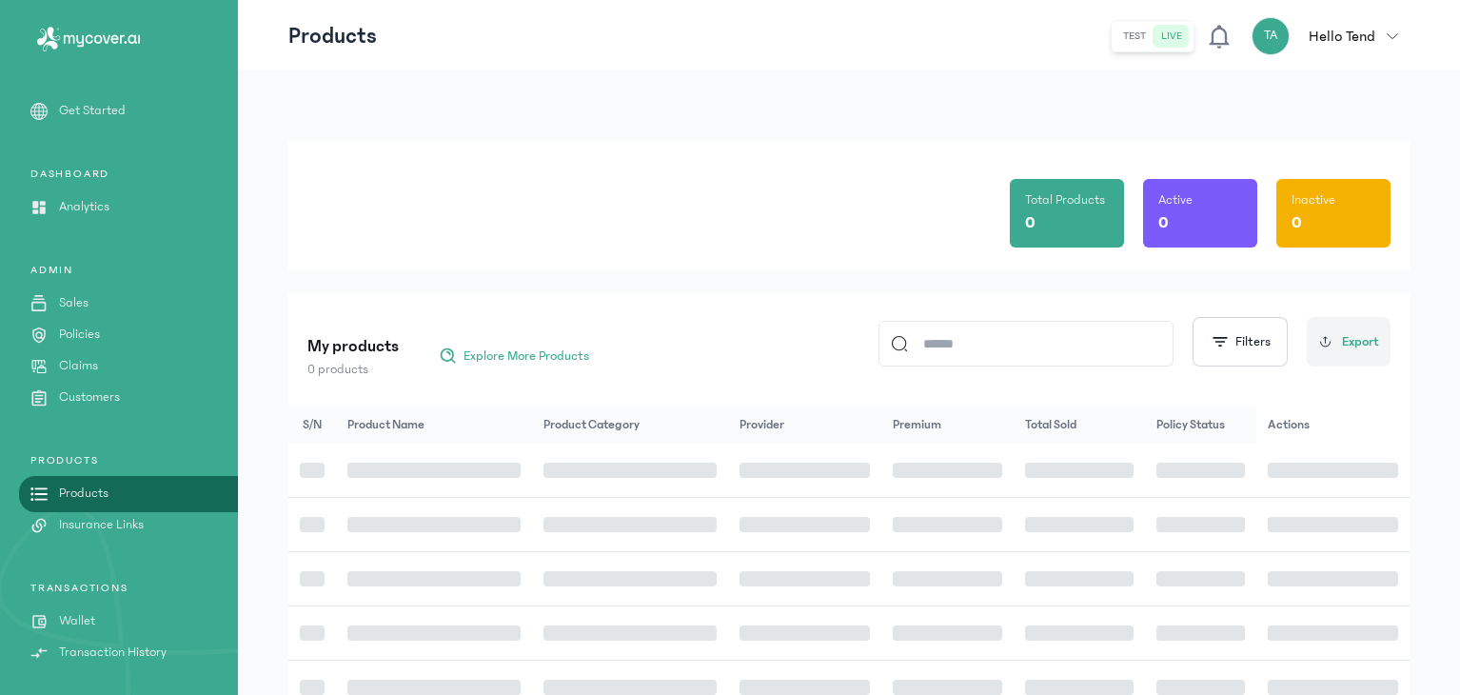  What do you see at coordinates (1172, 36) in the screenshot?
I see `button: live` at bounding box center [1172, 36].